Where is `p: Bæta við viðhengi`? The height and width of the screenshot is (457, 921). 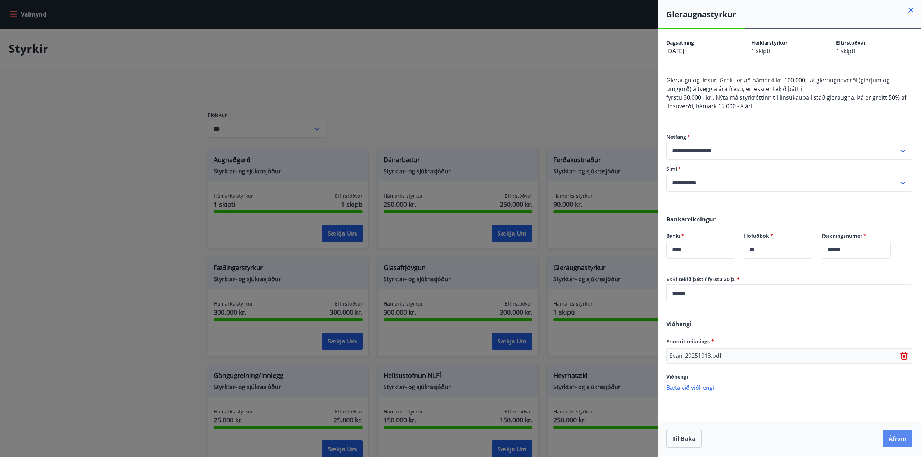
p: Bæta við viðhengi is located at coordinates (789, 387).